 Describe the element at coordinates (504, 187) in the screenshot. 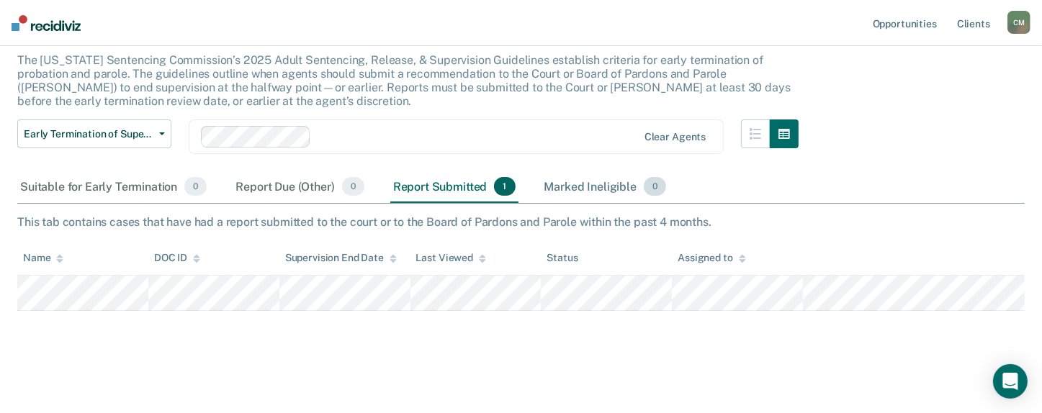

I see `span: 1` at that location.